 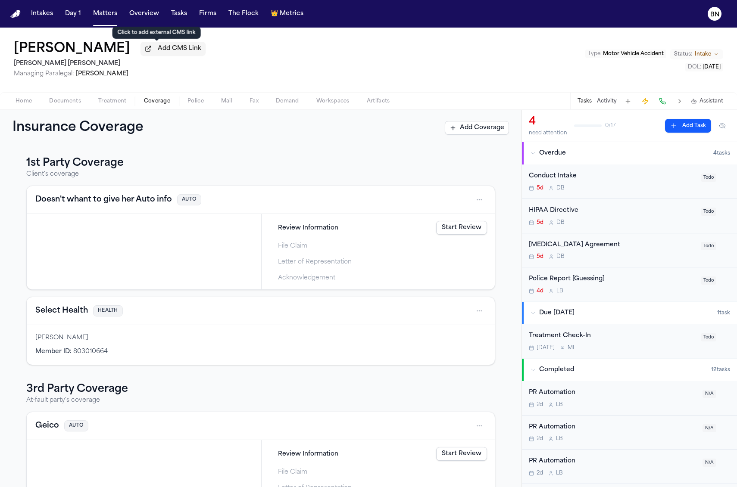 What do you see at coordinates (612, 176) in the screenshot?
I see `div: Conduct Intake` at bounding box center [612, 176].